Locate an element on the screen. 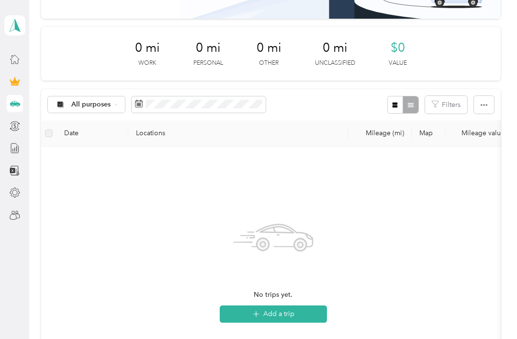 Image resolution: width=517 pixels, height=339 pixels. button: Filters is located at coordinates (446, 104).